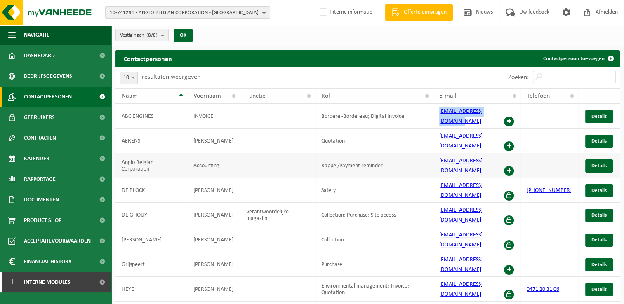 The image size is (624, 304). What do you see at coordinates (40, 138) in the screenshot?
I see `span: Contracten` at bounding box center [40, 138].